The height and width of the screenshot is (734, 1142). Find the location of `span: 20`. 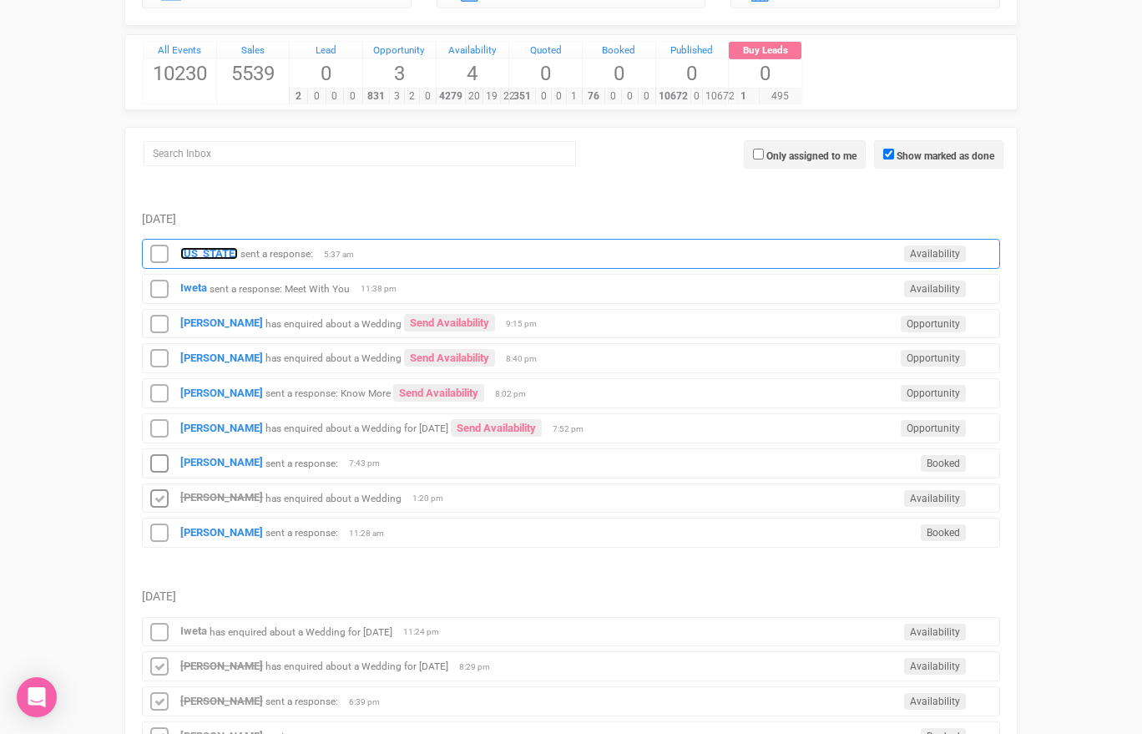

span: 20 is located at coordinates (474, 96).